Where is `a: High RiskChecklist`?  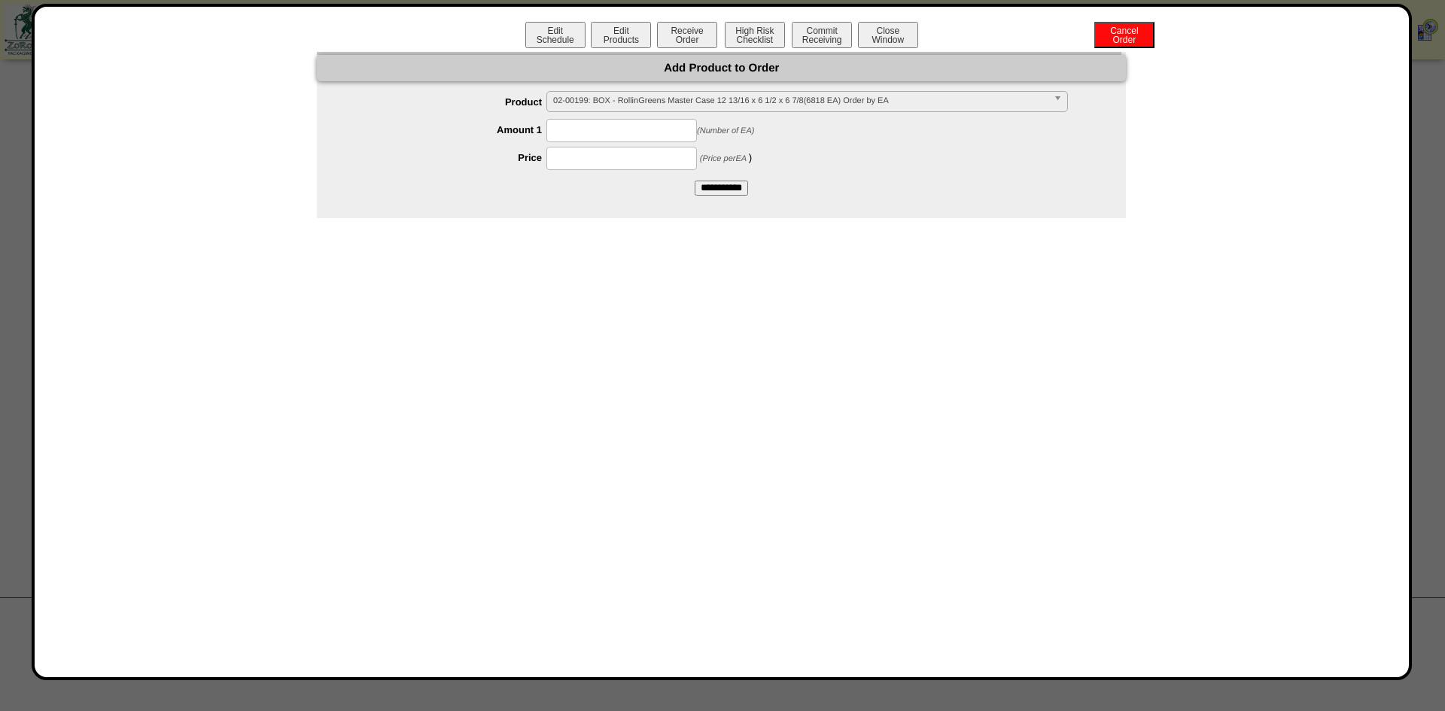 a: High RiskChecklist is located at coordinates (756, 40).